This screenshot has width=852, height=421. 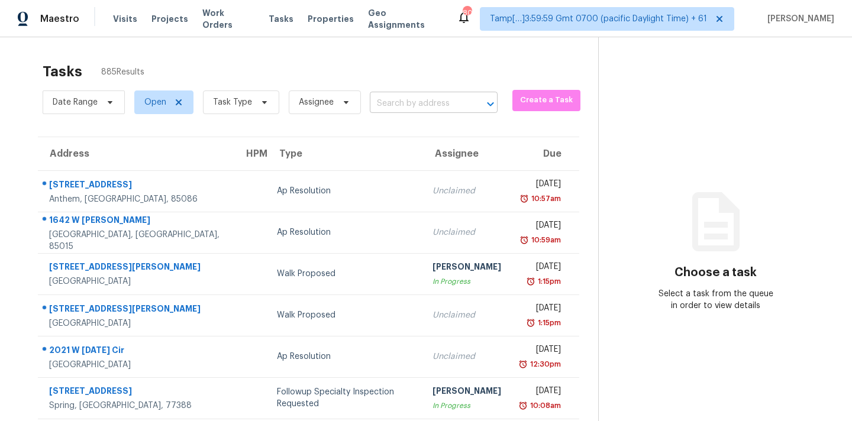 I want to click on button: Open, so click(x=490, y=104).